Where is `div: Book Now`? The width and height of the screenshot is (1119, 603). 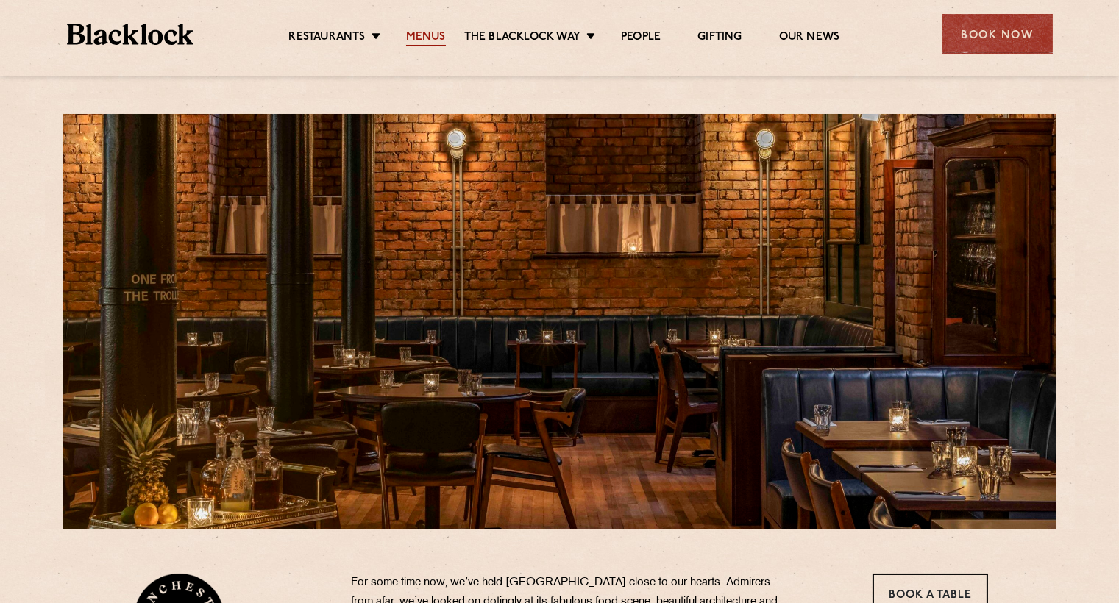 div: Book Now is located at coordinates (998, 34).